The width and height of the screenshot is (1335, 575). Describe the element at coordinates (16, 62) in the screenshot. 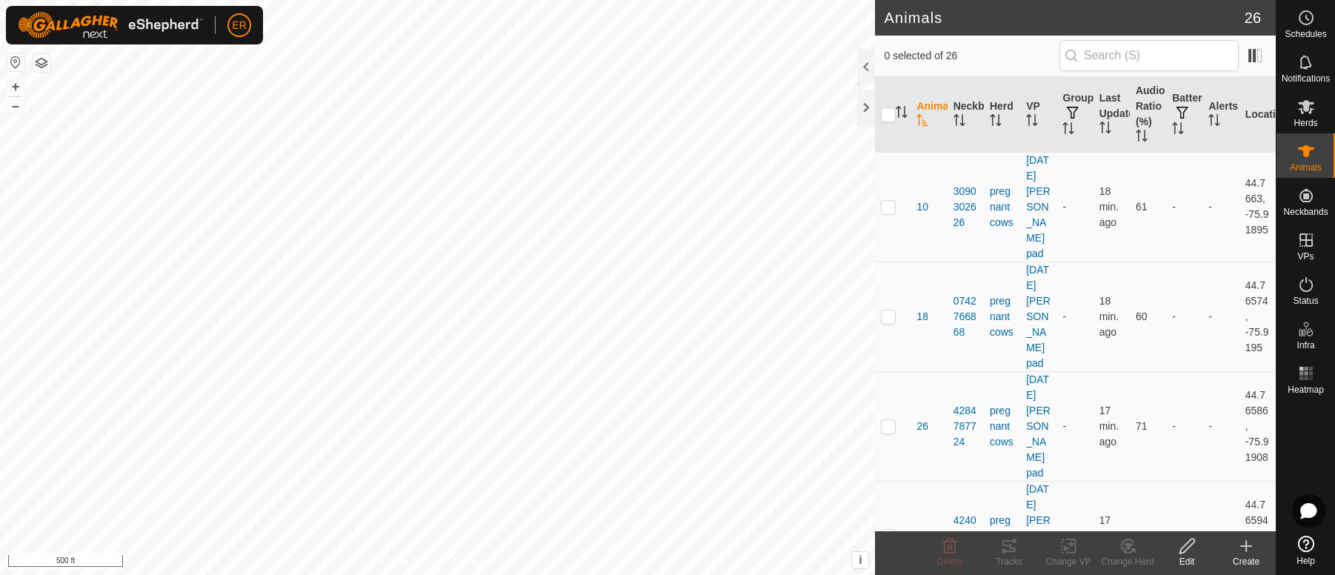

I see `button: Reset Map` at that location.